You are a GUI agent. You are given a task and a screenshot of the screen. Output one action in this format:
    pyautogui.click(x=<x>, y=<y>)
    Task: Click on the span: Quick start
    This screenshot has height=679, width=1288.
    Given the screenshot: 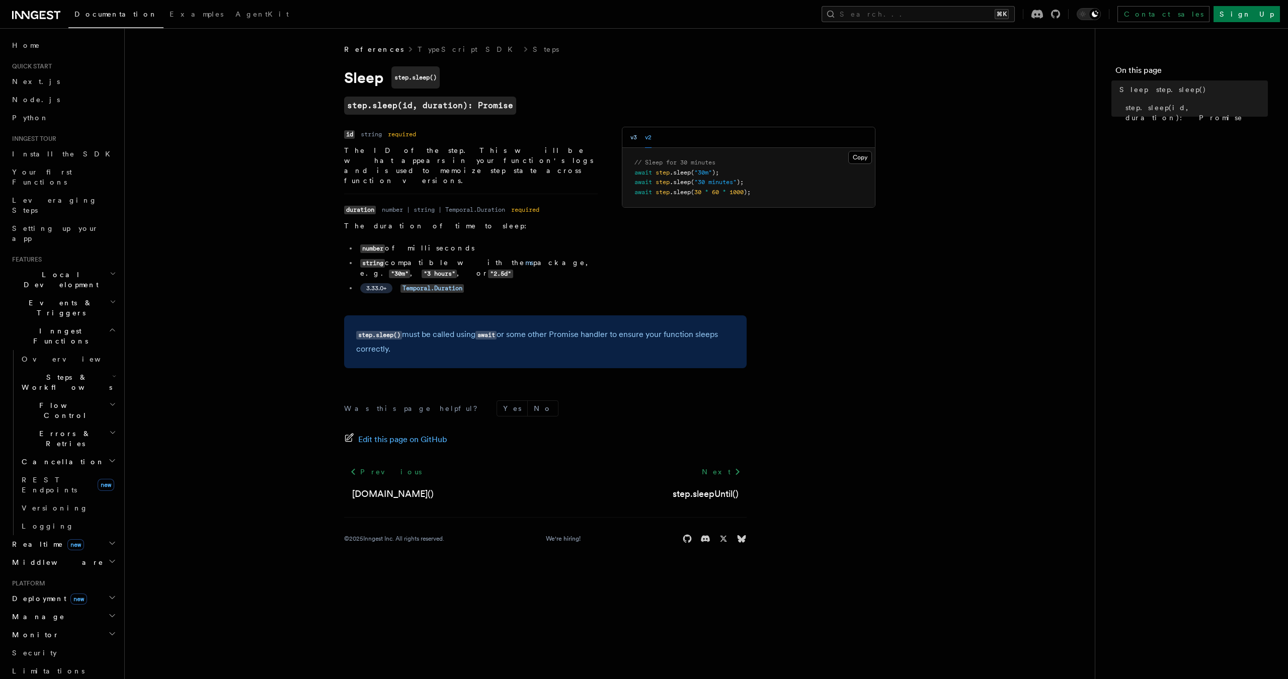 What is the action you would take?
    pyautogui.click(x=30, y=66)
    